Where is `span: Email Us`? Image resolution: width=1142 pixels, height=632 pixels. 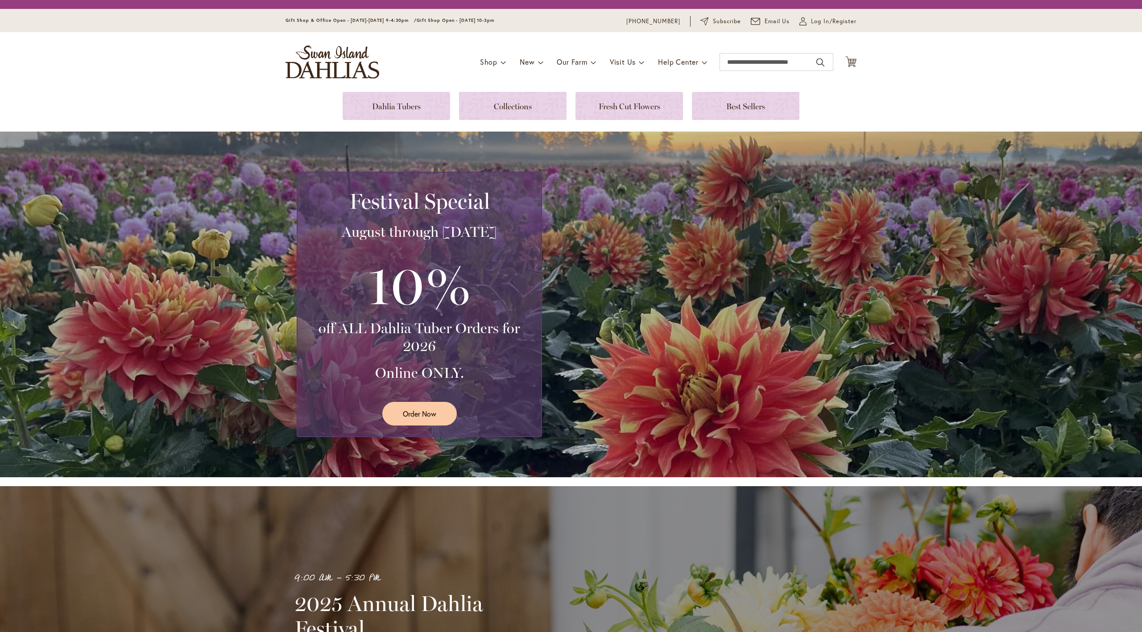 span: Email Us is located at coordinates (777, 21).